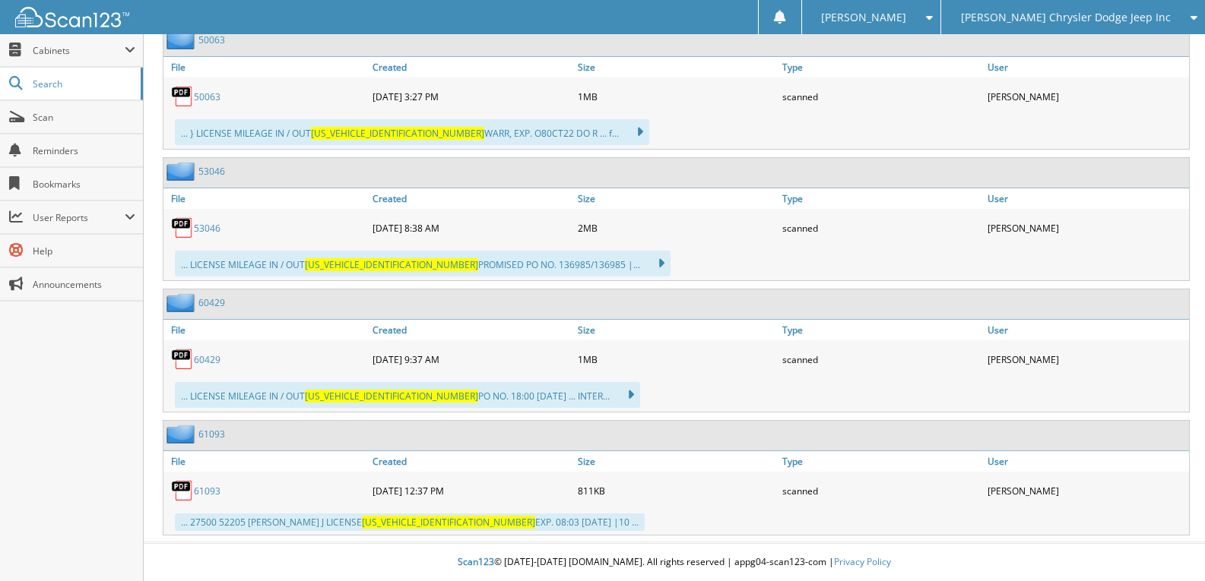  I want to click on span: Scan, so click(84, 117).